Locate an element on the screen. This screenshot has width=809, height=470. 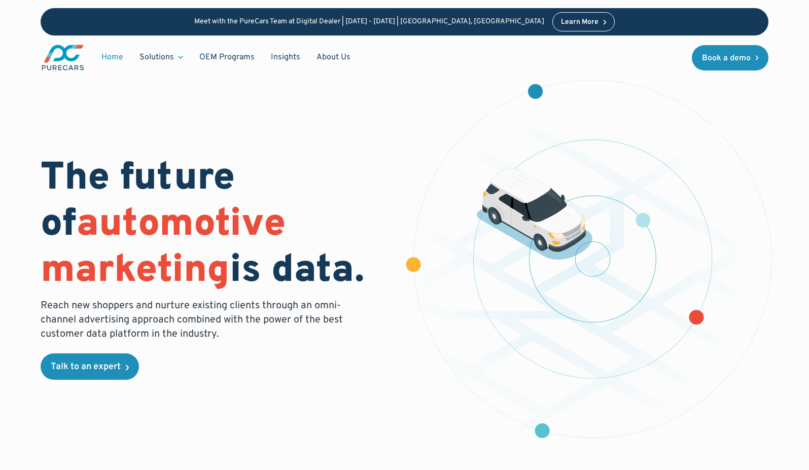
span: automotive marketing is located at coordinates (163, 248).